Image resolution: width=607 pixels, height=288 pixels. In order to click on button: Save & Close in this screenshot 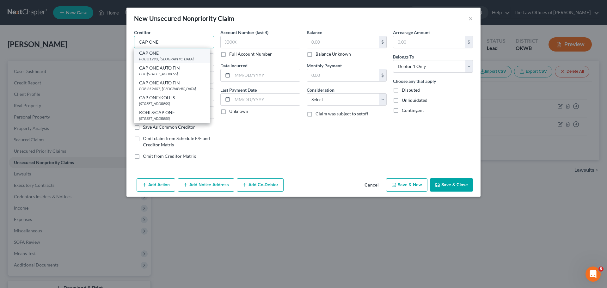, I will do `click(451, 185)`.